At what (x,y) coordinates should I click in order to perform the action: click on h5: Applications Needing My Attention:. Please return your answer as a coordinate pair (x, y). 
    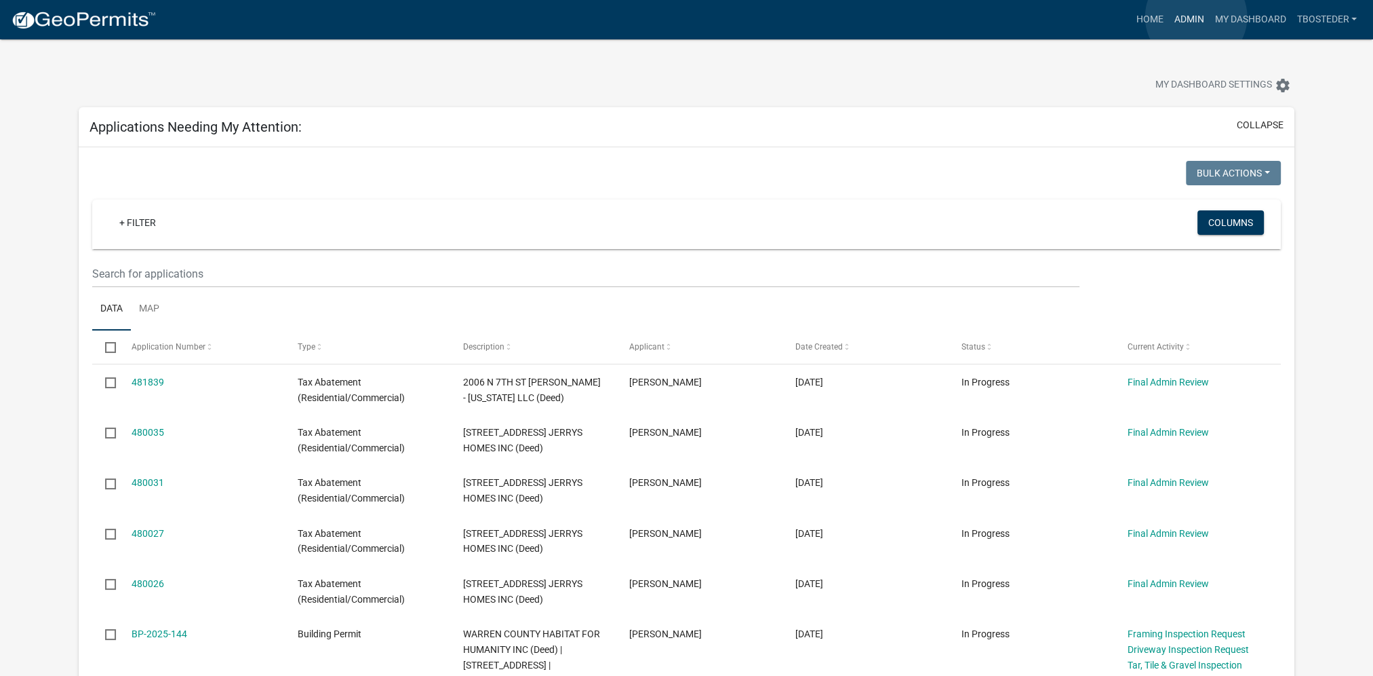
    Looking at the image, I should click on (195, 127).